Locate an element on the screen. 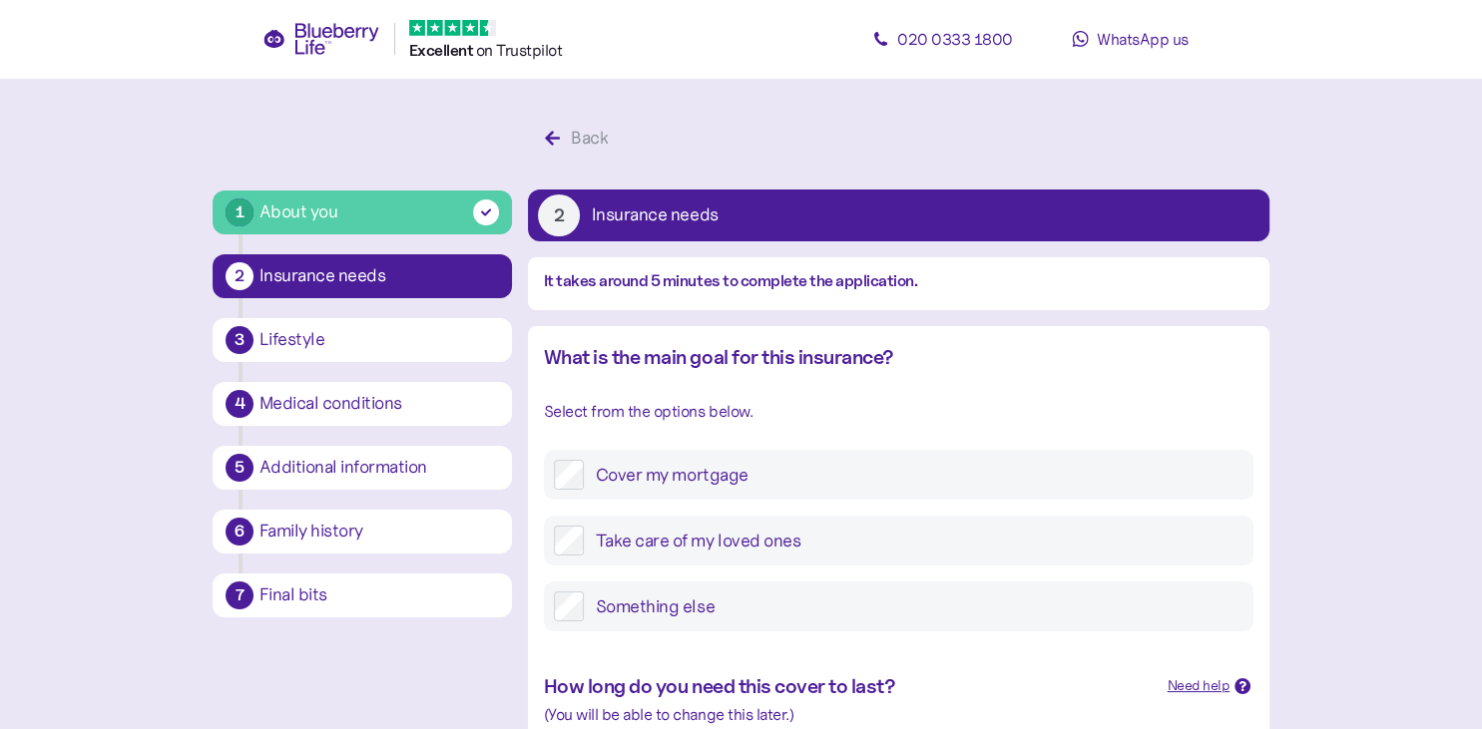 Image resolution: width=1482 pixels, height=729 pixels. button: 4Medical conditions is located at coordinates (362, 404).